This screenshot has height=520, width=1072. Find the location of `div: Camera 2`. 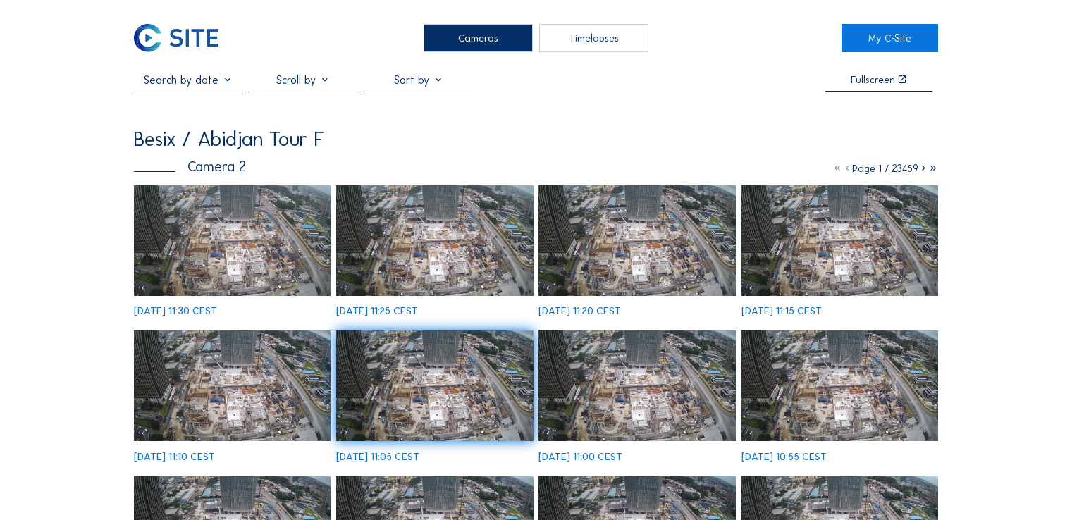

div: Camera 2 is located at coordinates (190, 166).